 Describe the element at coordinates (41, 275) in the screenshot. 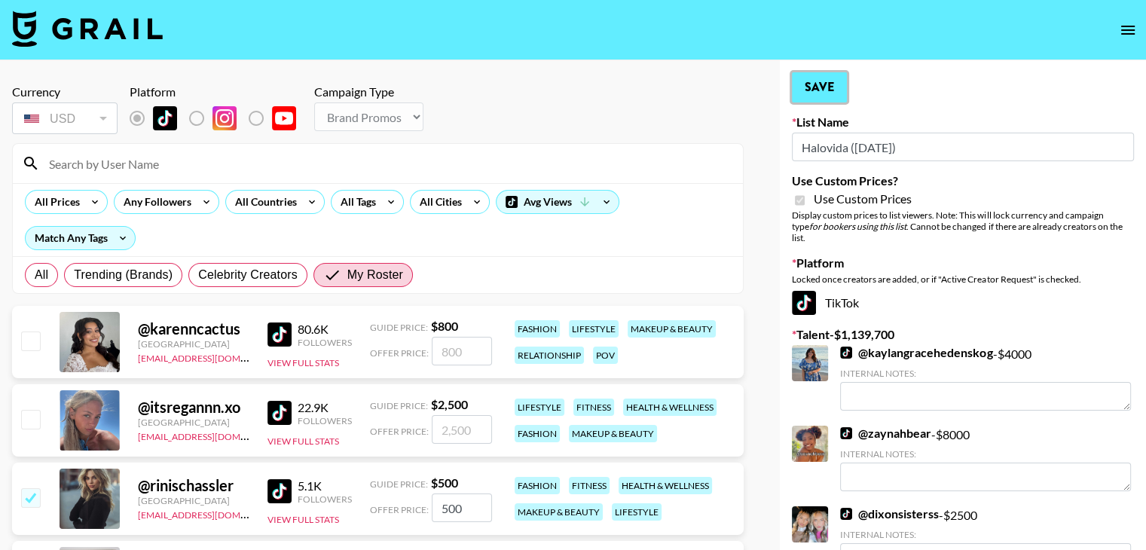

I see `span: All` at that location.